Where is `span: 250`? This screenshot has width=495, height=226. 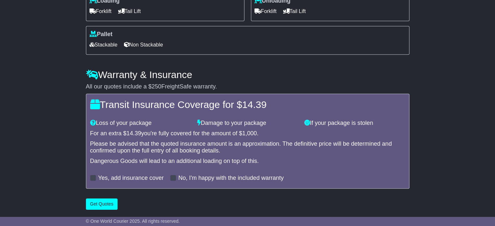 span: 250 is located at coordinates (157, 87).